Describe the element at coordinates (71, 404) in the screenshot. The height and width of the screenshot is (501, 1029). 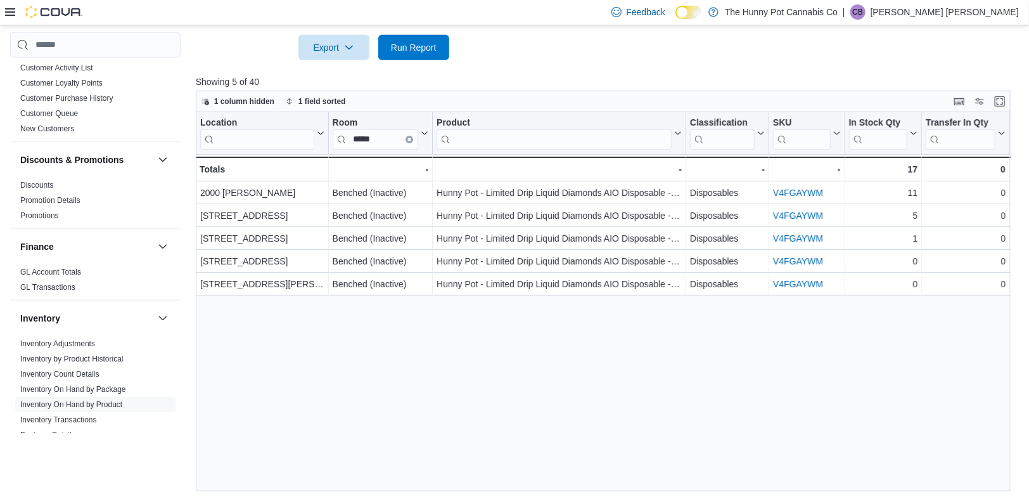
I see `span: Inventory On Hand by Product` at that location.